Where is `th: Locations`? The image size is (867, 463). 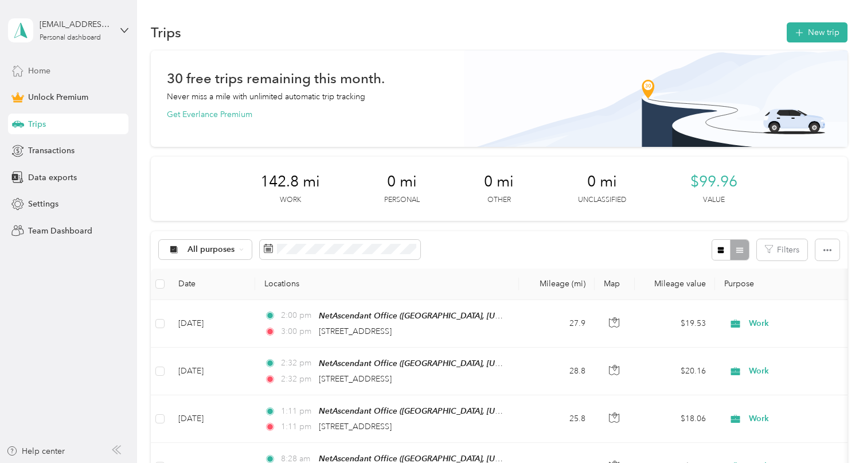 th: Locations is located at coordinates (387, 284).